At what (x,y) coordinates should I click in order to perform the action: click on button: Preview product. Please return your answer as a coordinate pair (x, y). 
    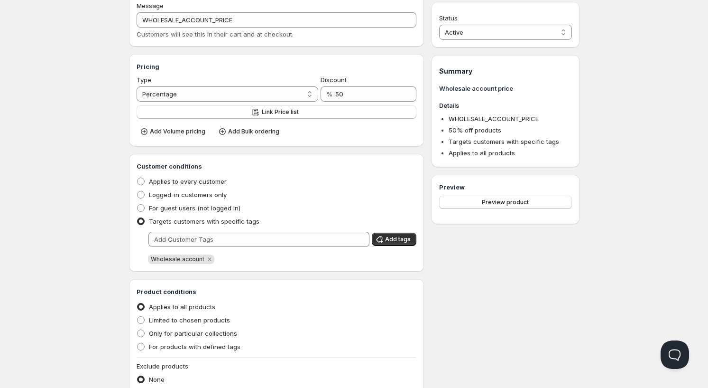
    Looking at the image, I should click on (505, 202).